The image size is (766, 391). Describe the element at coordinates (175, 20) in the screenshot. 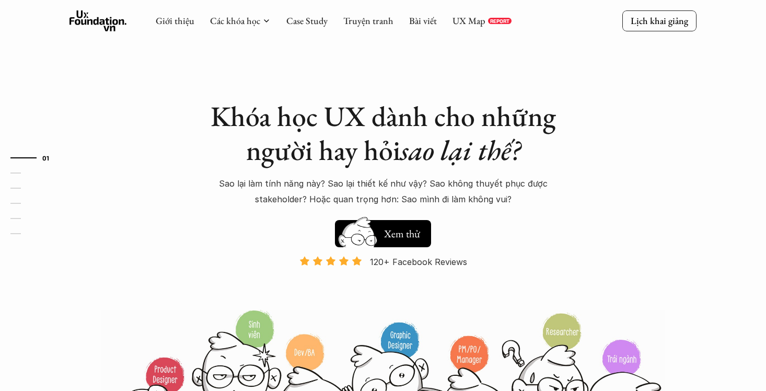

I see `a: Giới thiệu` at that location.